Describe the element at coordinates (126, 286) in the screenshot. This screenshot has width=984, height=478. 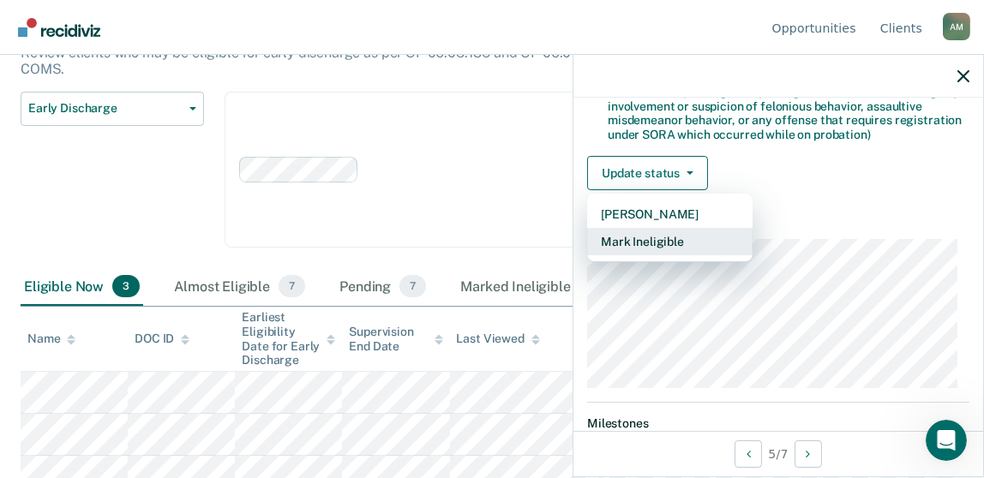
I see `span: 3` at that location.